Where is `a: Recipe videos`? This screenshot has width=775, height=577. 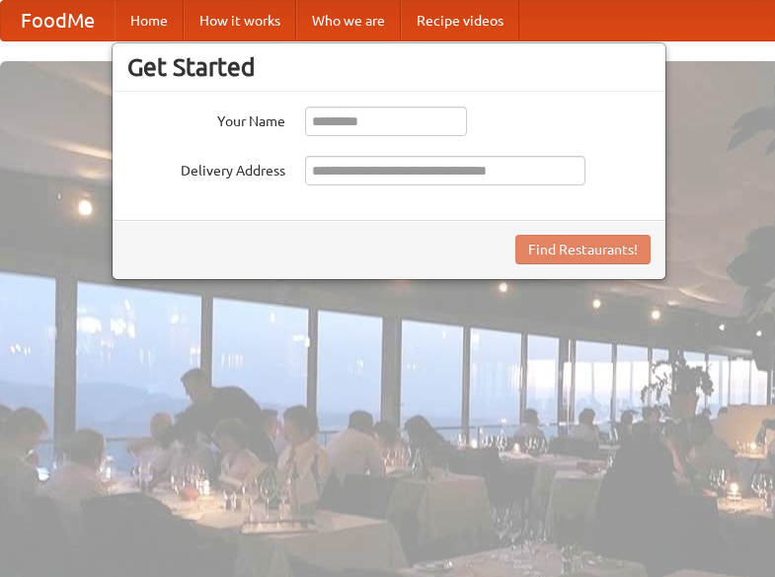
a: Recipe videos is located at coordinates (460, 21).